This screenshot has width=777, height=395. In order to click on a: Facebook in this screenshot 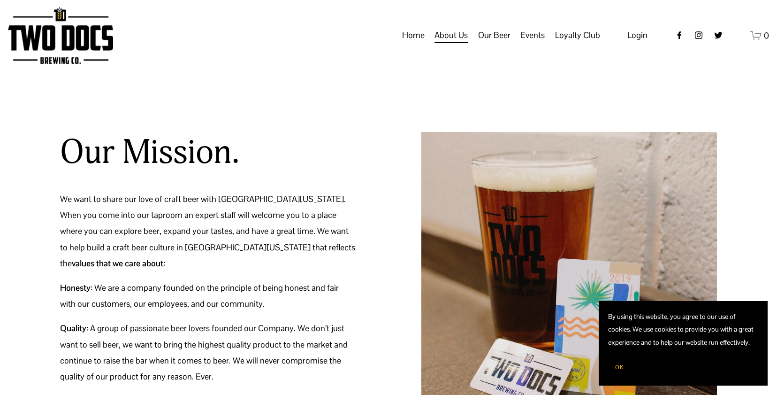, I will do `click(680, 35)`.